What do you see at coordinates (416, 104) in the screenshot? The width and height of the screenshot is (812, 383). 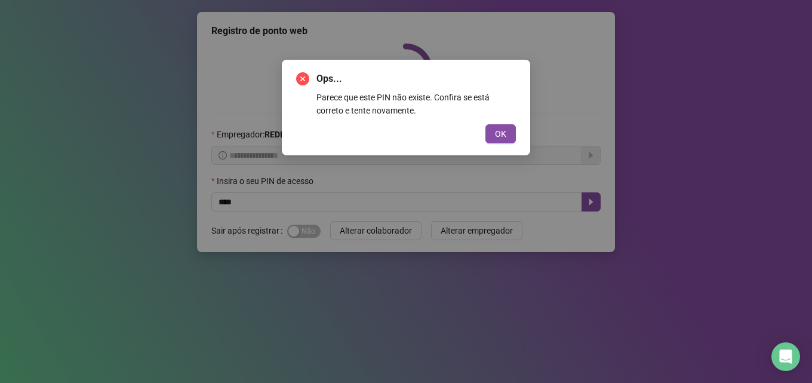 I see `div: Parece que este PIN não existe. Confira se está correto e tente novamente.` at bounding box center [416, 104].